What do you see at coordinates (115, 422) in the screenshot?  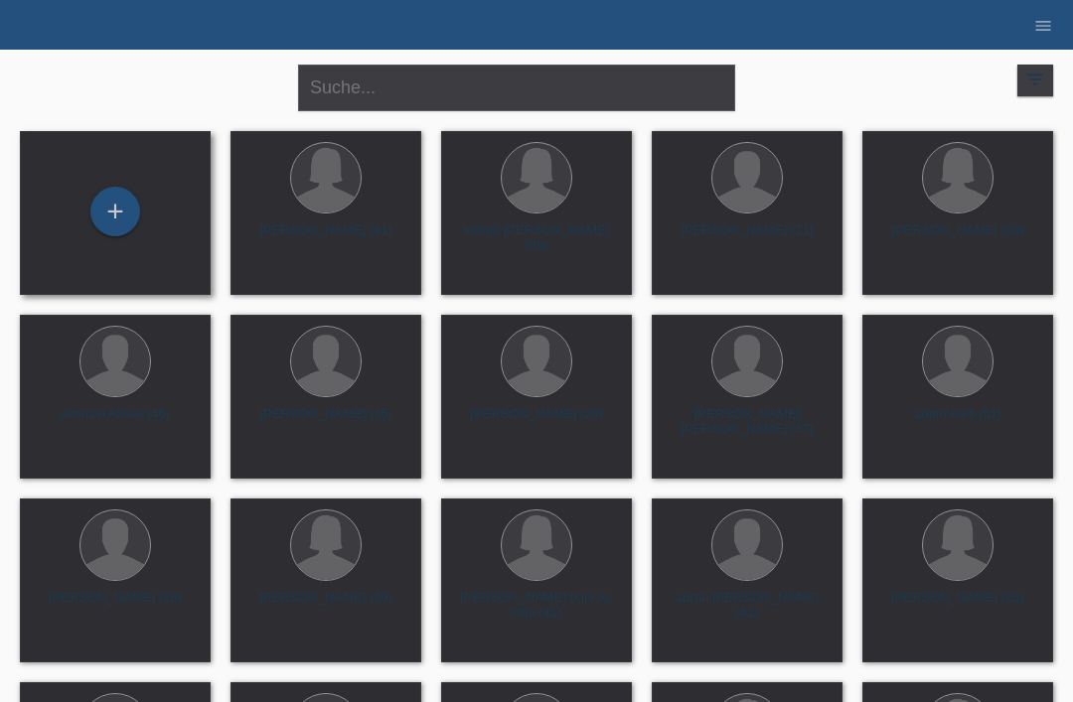 I see `div: dzemali Absuli (46)` at bounding box center [115, 422].